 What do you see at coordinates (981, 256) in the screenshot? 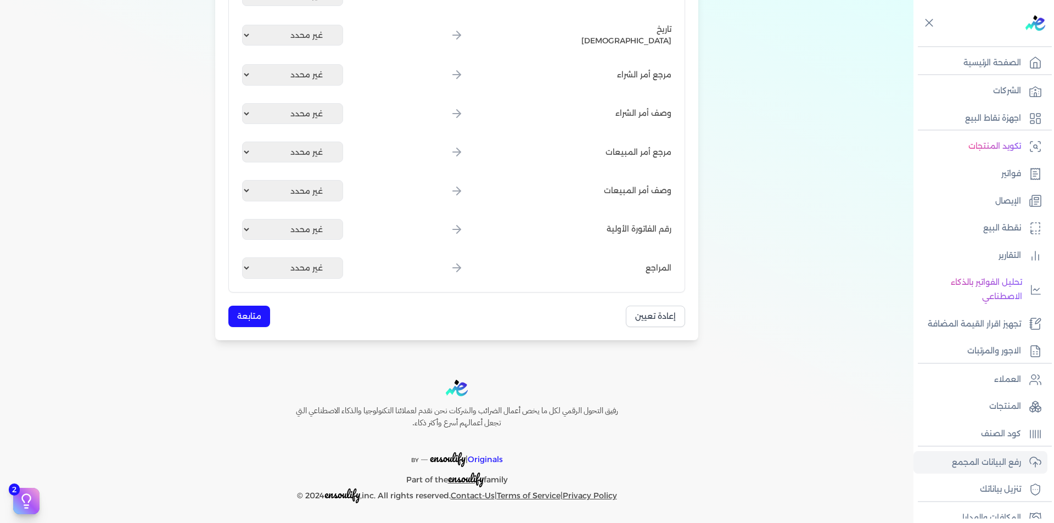
I see `a: التقارير` at bounding box center [981, 256].